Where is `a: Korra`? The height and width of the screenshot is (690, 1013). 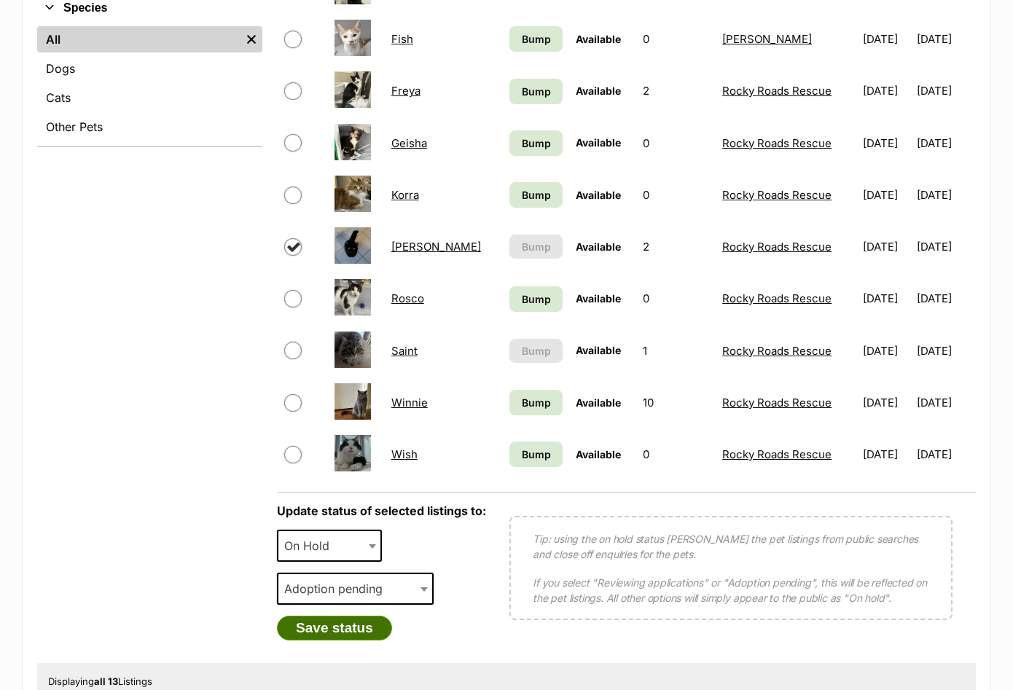
a: Korra is located at coordinates (405, 195).